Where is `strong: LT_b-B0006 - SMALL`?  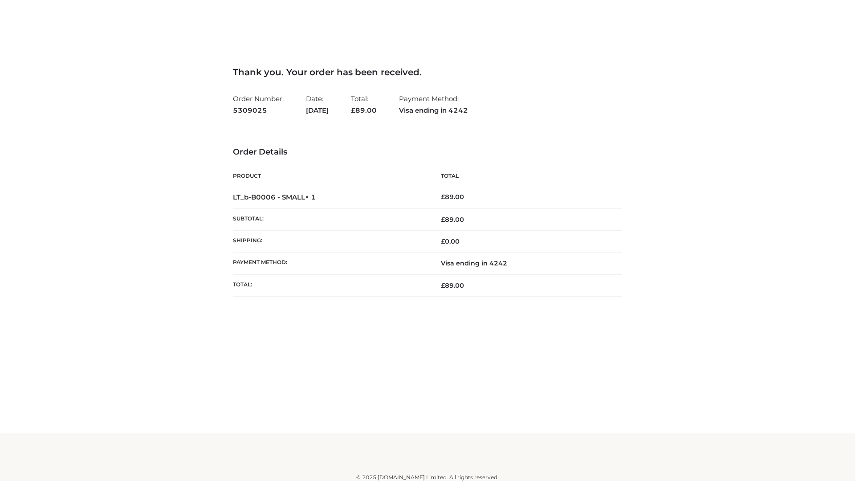 strong: LT_b-B0006 - SMALL is located at coordinates (274, 197).